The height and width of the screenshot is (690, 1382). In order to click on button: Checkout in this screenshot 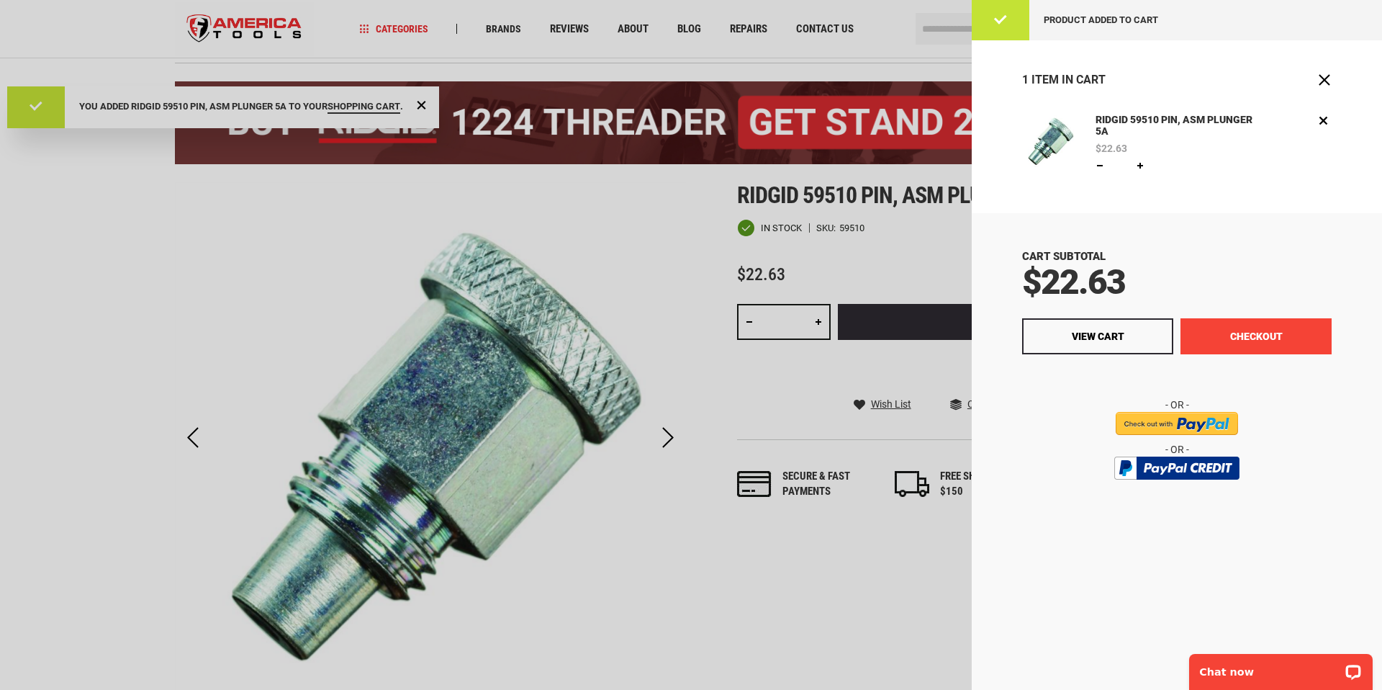, I will do `click(1256, 336)`.